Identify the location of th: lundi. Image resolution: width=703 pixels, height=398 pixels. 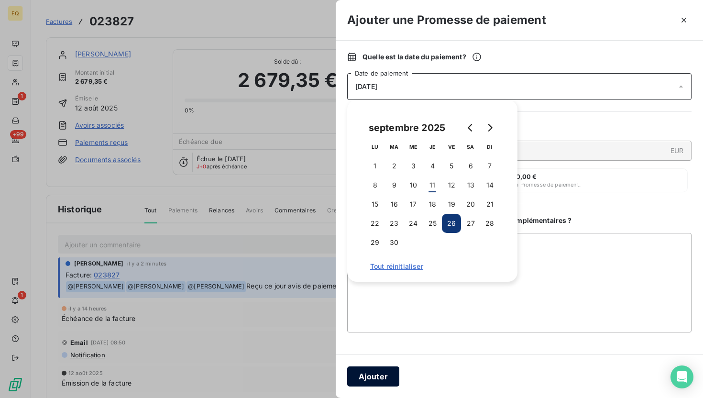
(375, 147).